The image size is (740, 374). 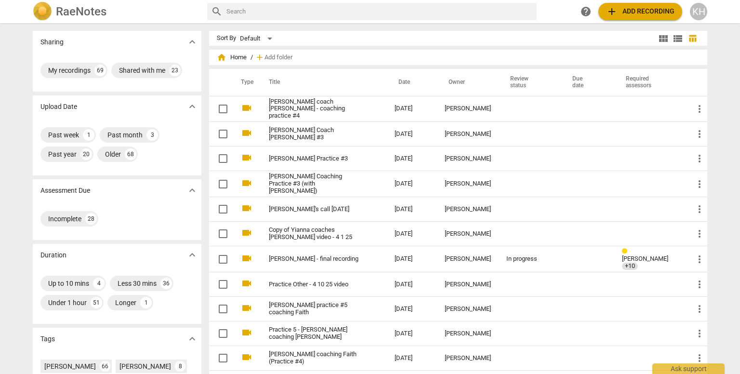 What do you see at coordinates (641, 12) in the screenshot?
I see `span: Add recording` at bounding box center [641, 12].